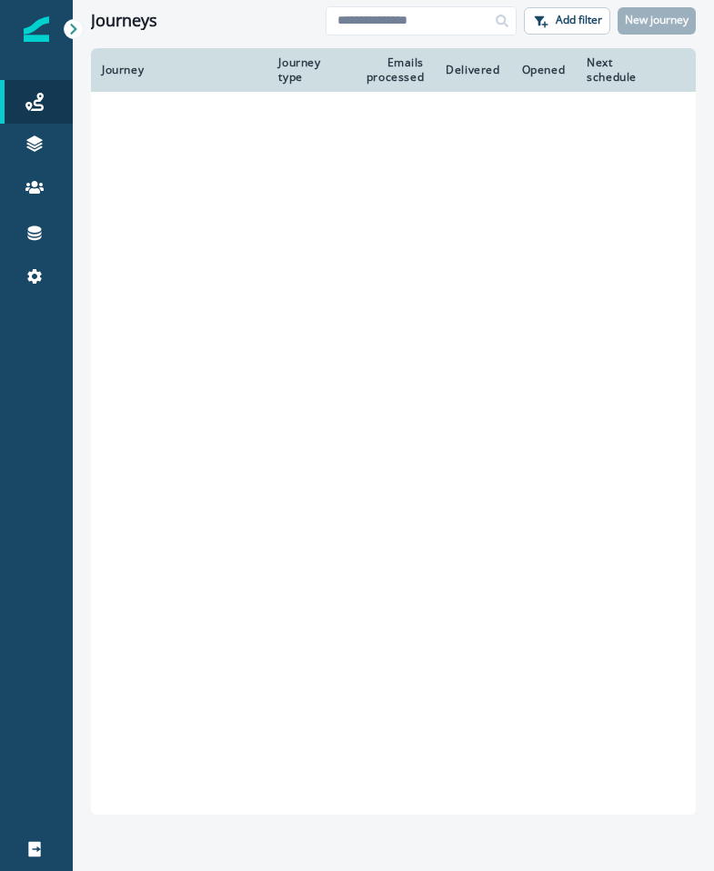 This screenshot has height=871, width=714. What do you see at coordinates (657, 20) in the screenshot?
I see `p: New journey` at bounding box center [657, 20].